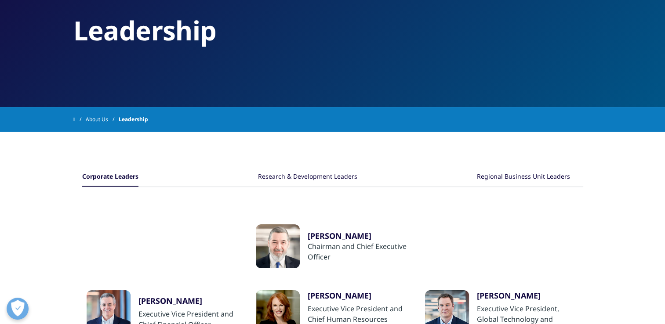 The width and height of the screenshot is (665, 324). What do you see at coordinates (18, 309) in the screenshot?
I see `button: Open Preferences` at bounding box center [18, 309].